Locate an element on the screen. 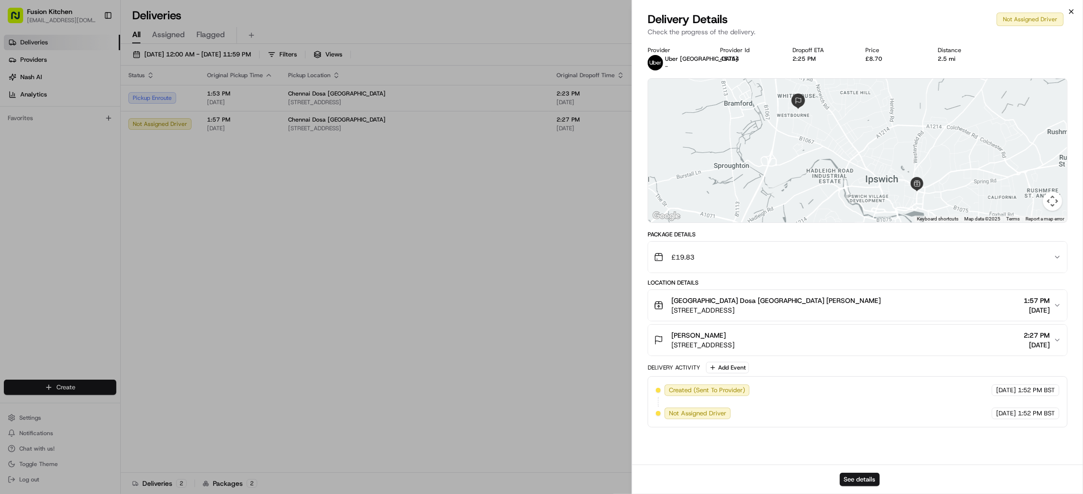  div: Provider Id is located at coordinates (748, 50).